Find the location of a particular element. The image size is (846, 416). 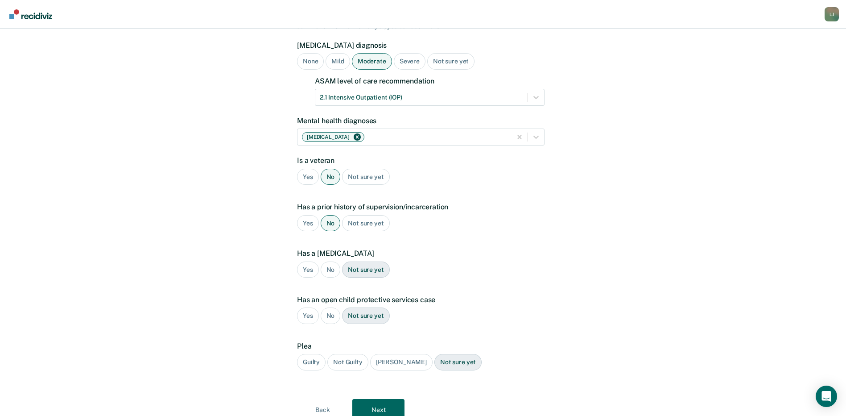

div: Mild is located at coordinates (338, 61).